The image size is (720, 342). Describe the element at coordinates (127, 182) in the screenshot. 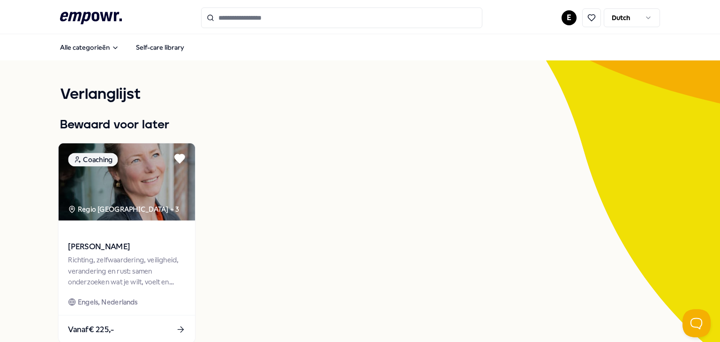

I see `img: package image` at that location.